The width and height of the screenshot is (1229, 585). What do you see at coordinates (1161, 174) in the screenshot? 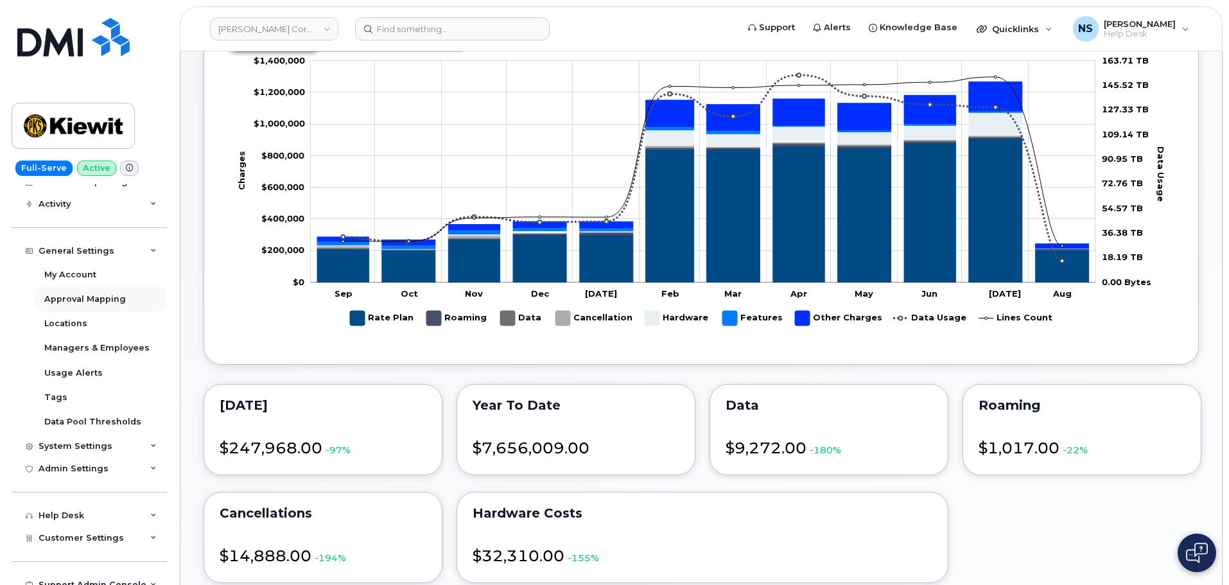
I see `tspan: Data Usage` at bounding box center [1161, 174].